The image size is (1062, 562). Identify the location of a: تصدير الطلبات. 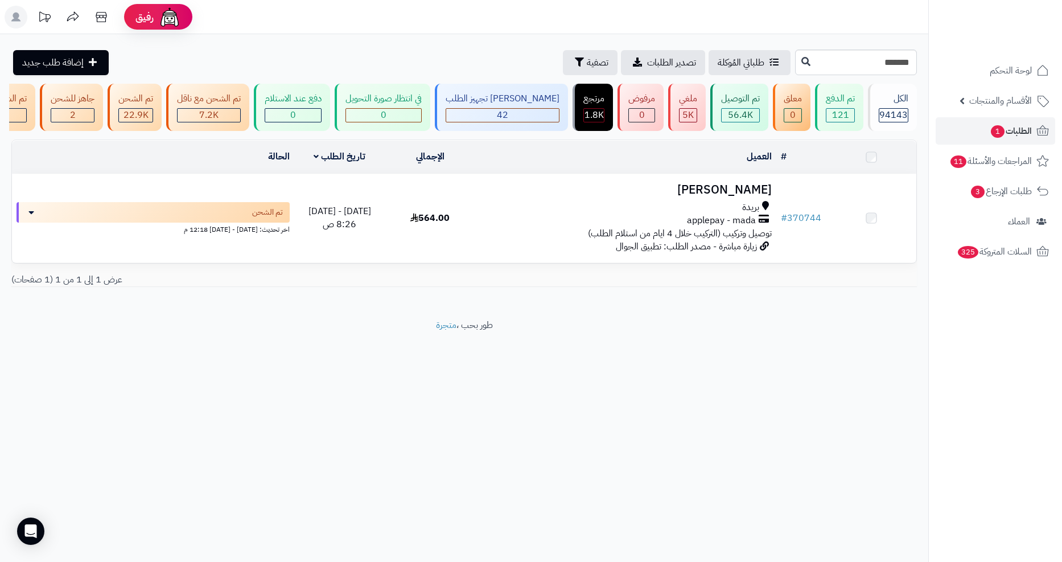
(663, 63).